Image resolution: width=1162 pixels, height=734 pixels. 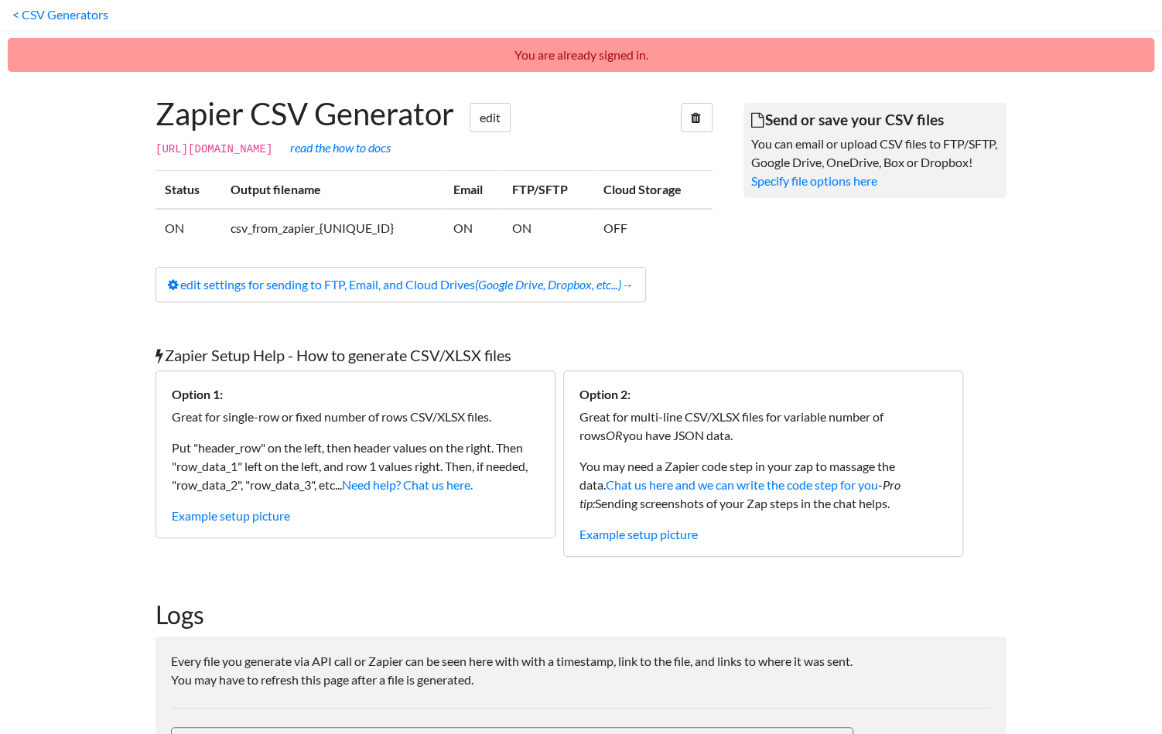 I want to click on p: You may need a Zapier code step in your zap to massage the data. - Sending screenshots of your Za..., so click(x=763, y=485).